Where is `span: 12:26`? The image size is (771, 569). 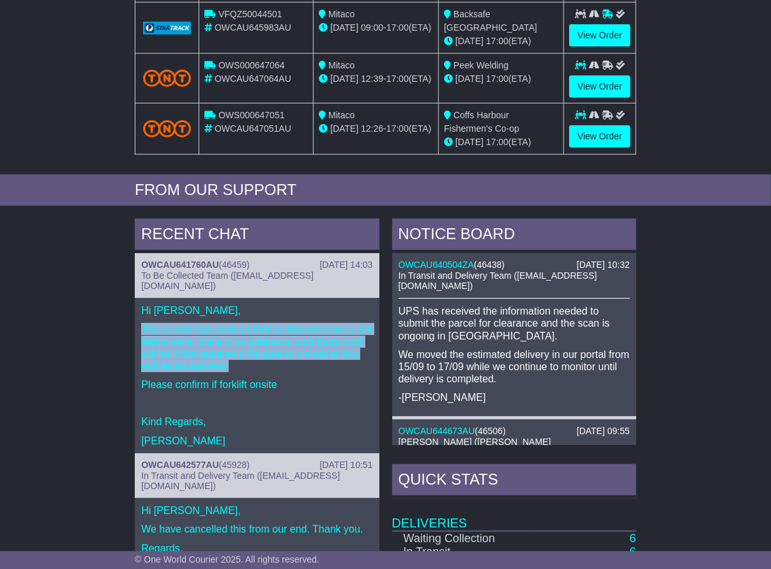 span: 12:26 is located at coordinates (372, 128).